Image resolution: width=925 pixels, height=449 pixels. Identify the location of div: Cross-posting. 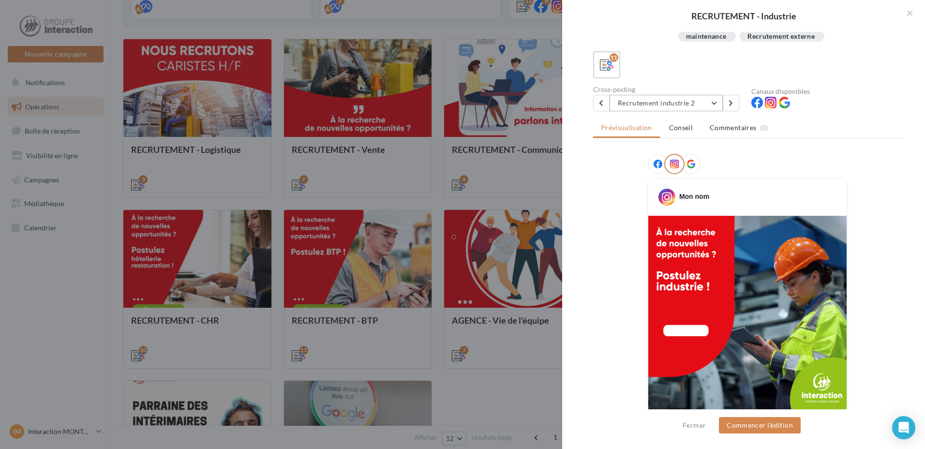
(668, 90).